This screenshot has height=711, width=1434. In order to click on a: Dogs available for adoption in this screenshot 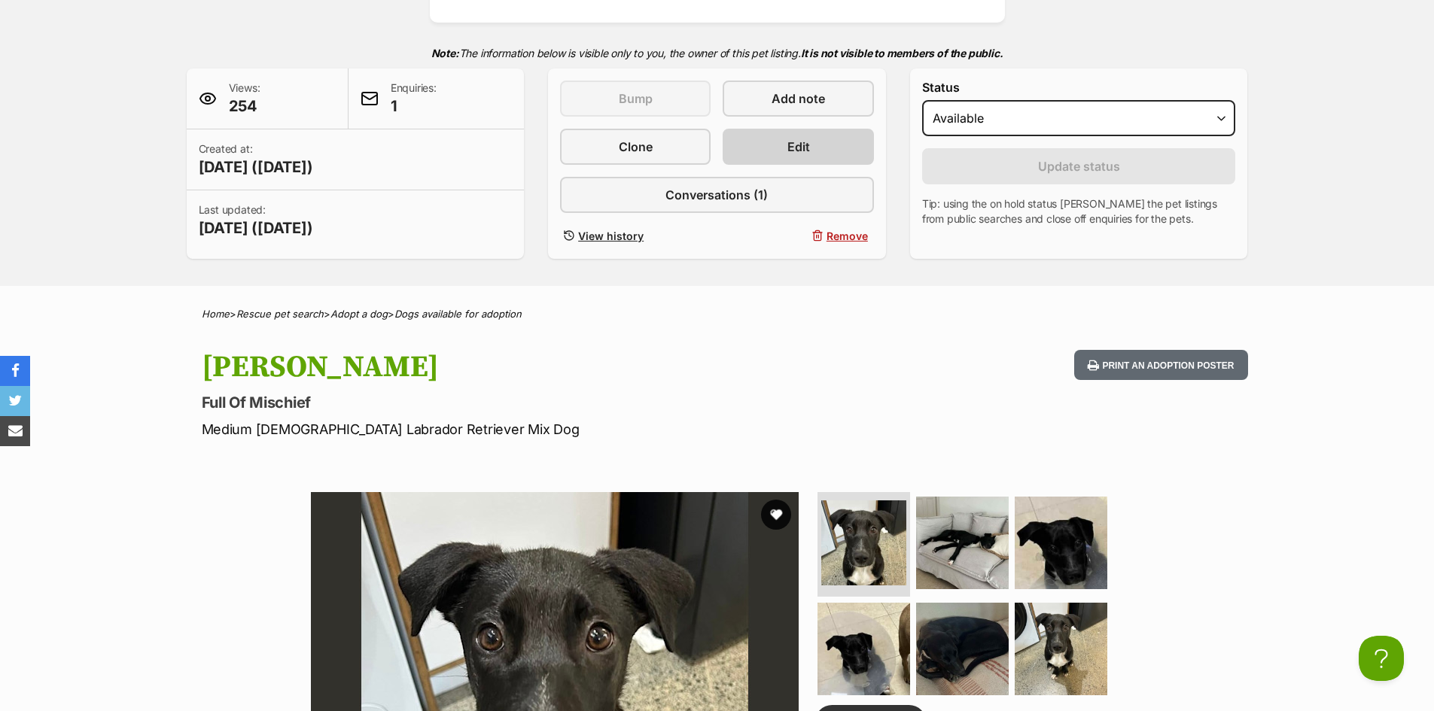, I will do `click(458, 314)`.